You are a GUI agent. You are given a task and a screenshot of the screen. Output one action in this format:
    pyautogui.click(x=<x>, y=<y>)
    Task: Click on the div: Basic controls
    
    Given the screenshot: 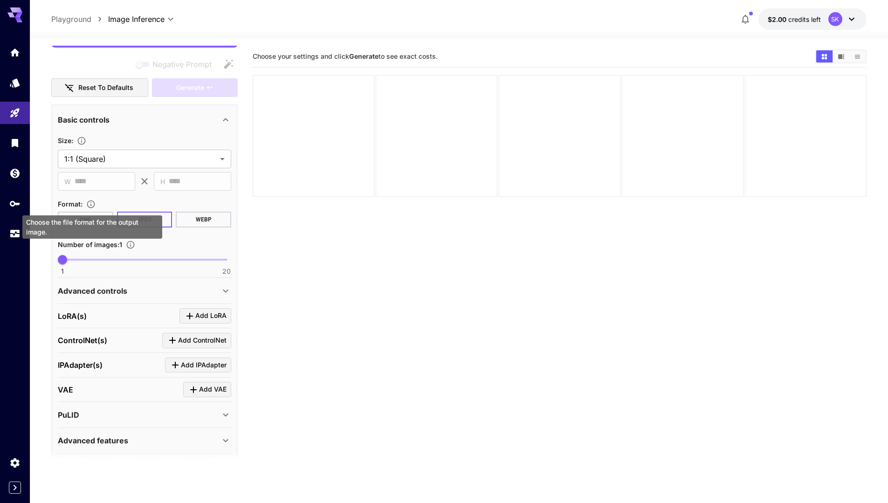 What is the action you would take?
    pyautogui.click(x=145, y=120)
    